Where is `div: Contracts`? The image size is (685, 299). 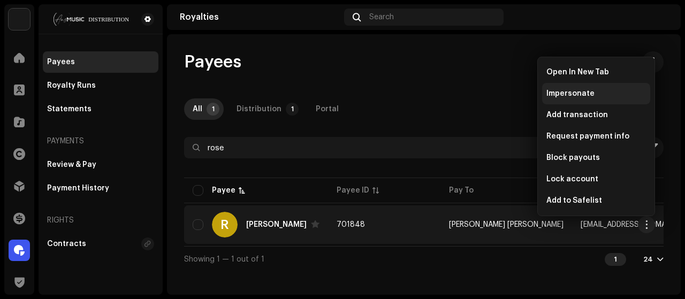
div: Contracts is located at coordinates (66, 244).